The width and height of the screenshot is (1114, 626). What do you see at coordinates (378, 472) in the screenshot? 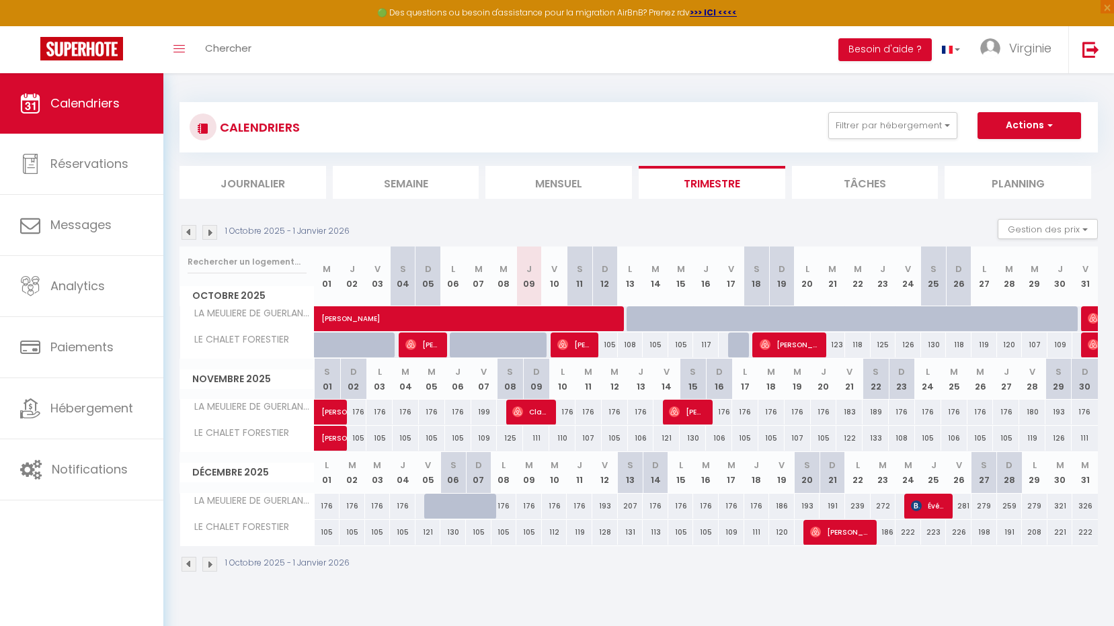
I see `th: 03` at bounding box center [378, 472].